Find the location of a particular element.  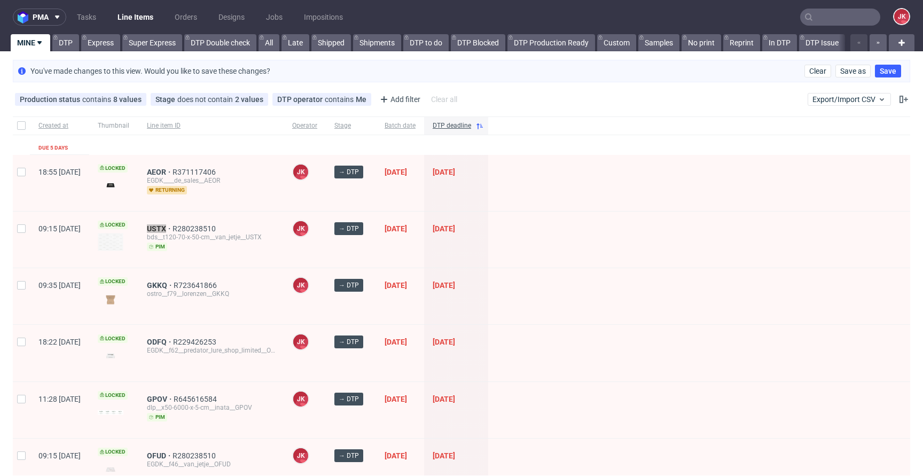

div: dlp__x50-6000-x-5-cm__inata__GPOV is located at coordinates (211, 408).